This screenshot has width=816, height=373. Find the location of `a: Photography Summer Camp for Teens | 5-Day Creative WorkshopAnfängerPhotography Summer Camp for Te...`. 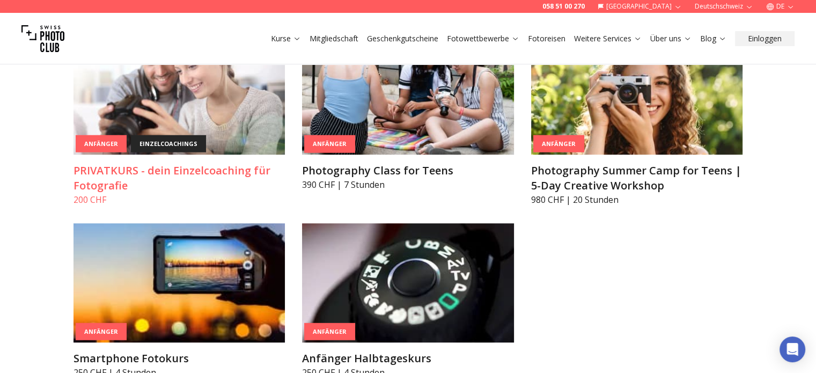

a: Photography Summer Camp for Teens | 5-Day Creative WorkshopAnfängerPhotography Summer Camp for Te... is located at coordinates (636, 121).